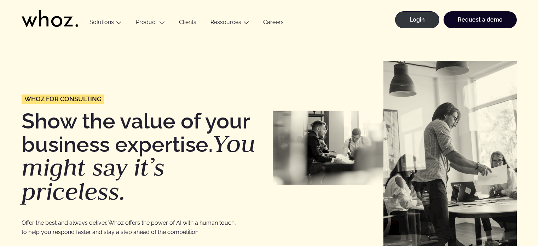  Describe the element at coordinates (187, 23) in the screenshot. I see `a: Clients` at that location.